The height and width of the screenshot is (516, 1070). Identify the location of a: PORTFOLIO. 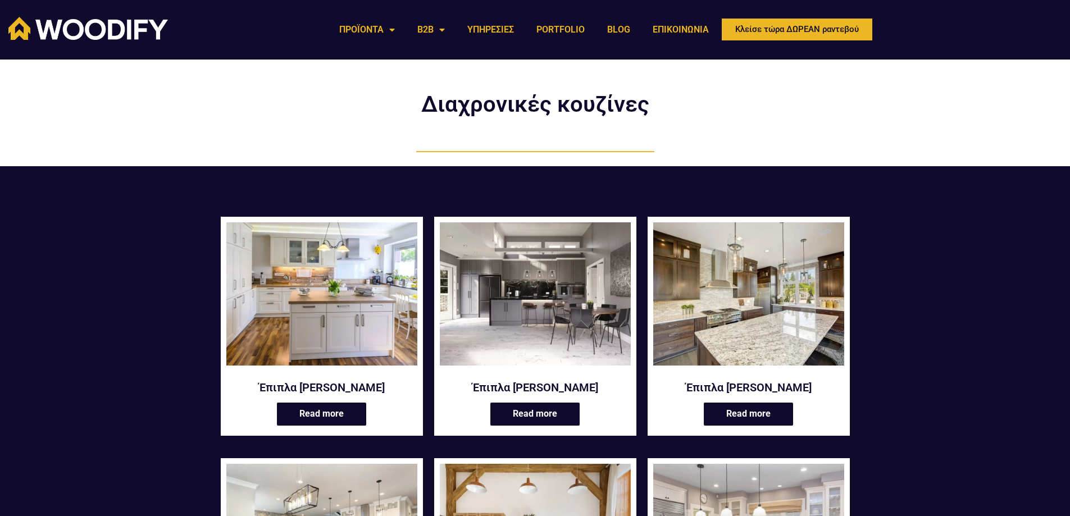
(561, 30).